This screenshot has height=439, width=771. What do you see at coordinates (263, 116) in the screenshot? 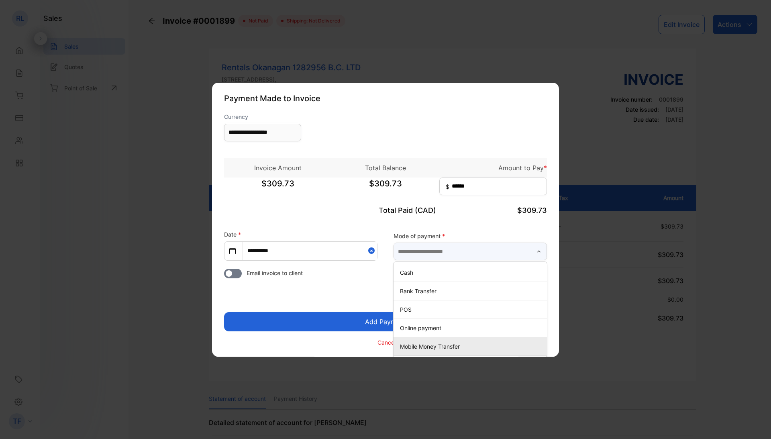
I see `label: Currency` at bounding box center [263, 116].